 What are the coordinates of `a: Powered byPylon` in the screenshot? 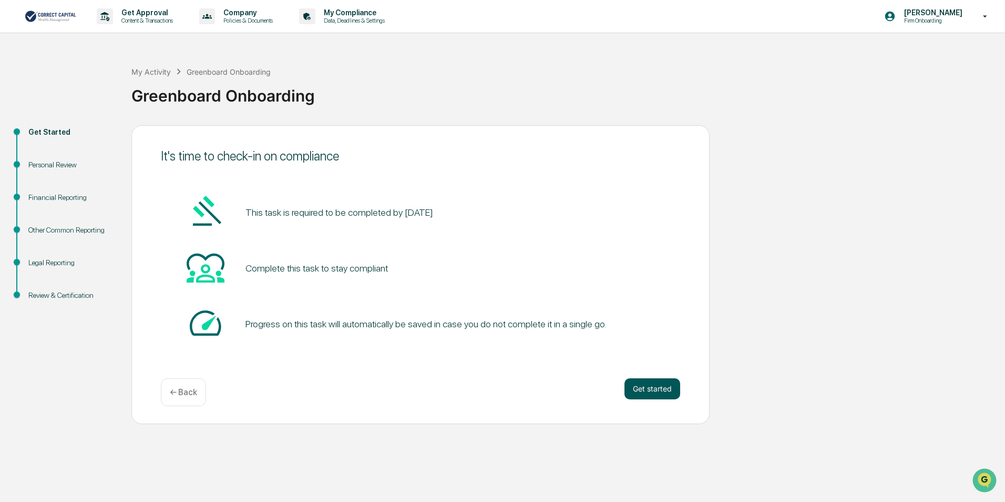 It's located at (100, 182).